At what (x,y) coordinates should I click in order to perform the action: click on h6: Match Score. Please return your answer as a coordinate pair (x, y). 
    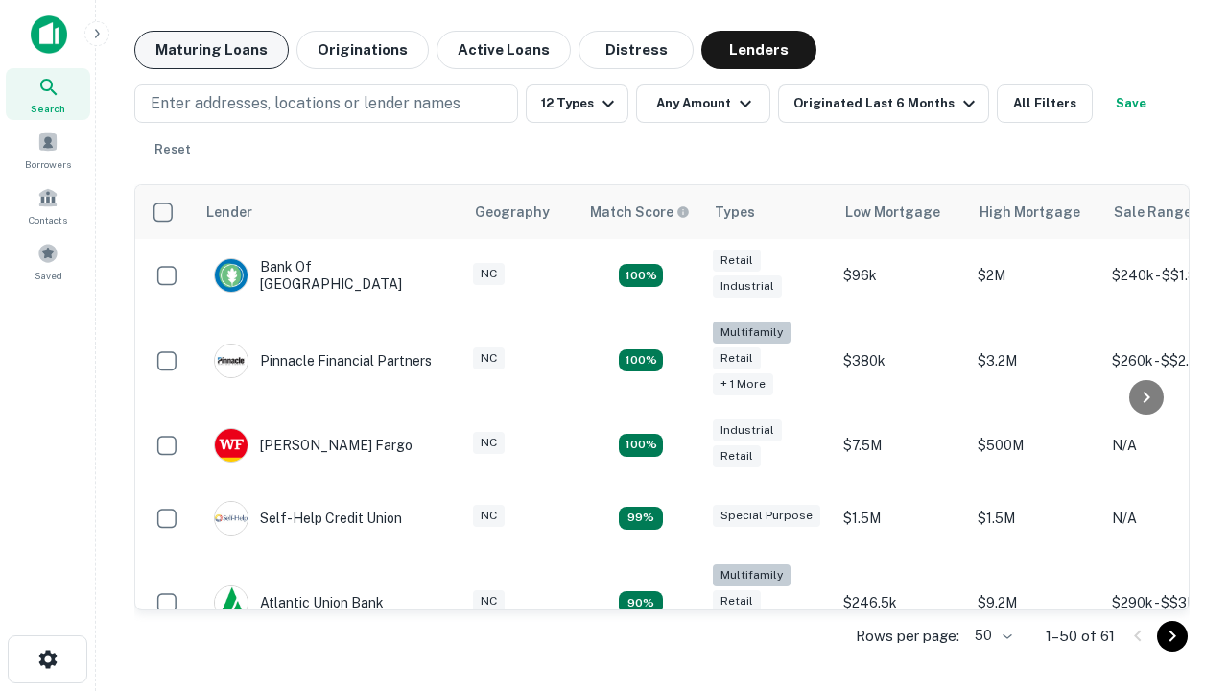
    Looking at the image, I should click on (638, 212).